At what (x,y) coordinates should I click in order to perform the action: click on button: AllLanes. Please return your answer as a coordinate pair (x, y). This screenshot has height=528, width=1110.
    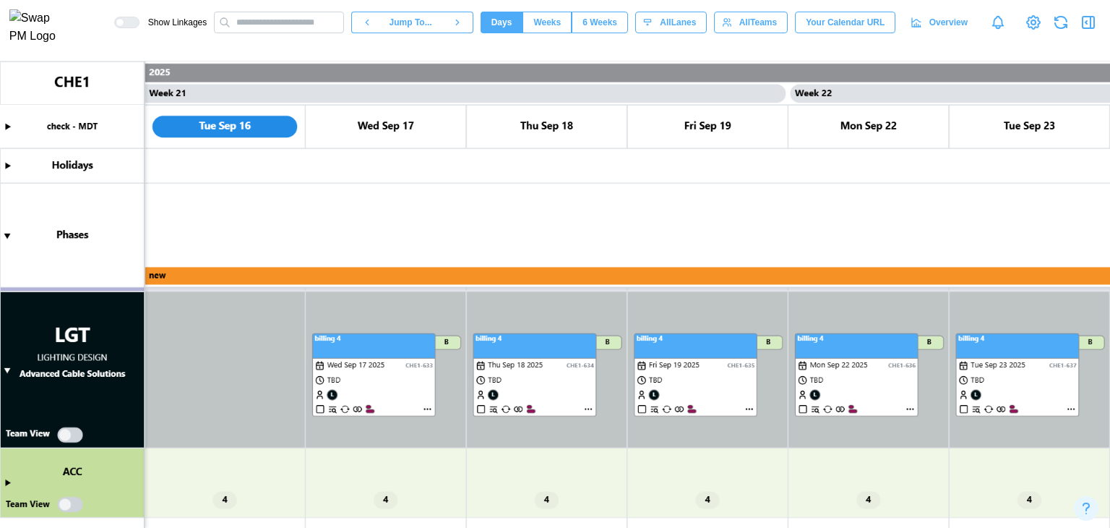
    Looking at the image, I should click on (671, 22).